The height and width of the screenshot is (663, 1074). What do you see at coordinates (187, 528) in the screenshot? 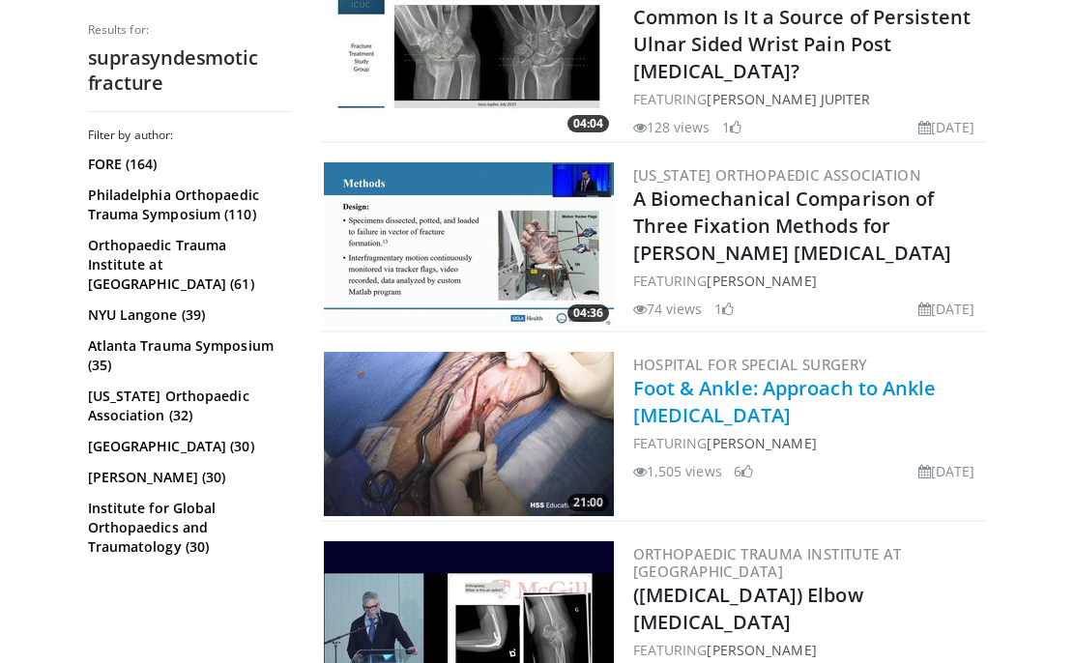
I see `a: Institute for Global Orthopaedics and Traumatology (30)` at bounding box center [187, 528].